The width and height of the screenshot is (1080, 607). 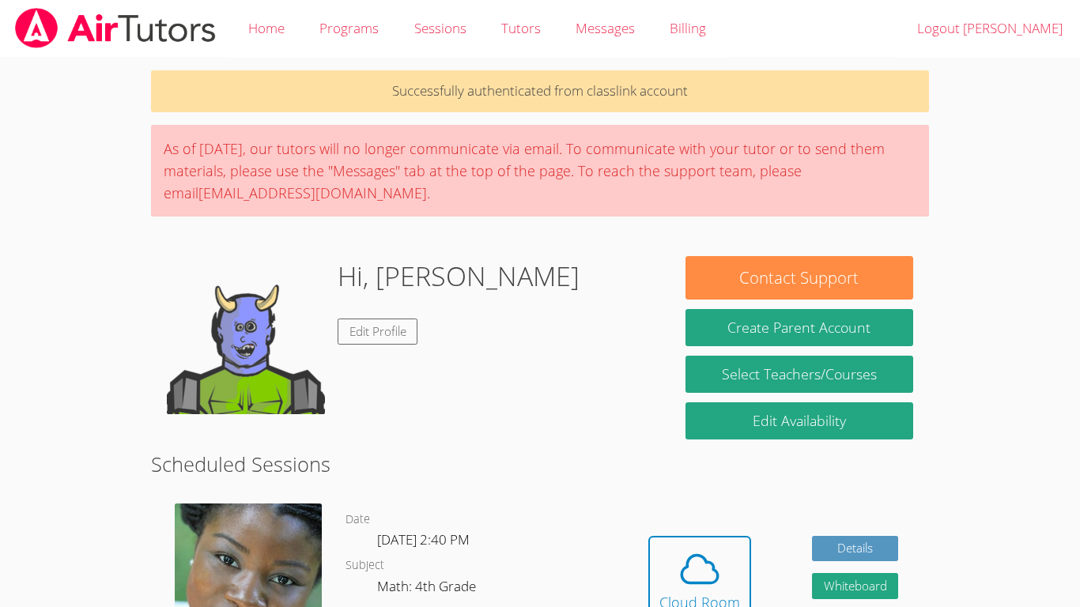 I want to click on button: Whiteboard, so click(x=855, y=586).